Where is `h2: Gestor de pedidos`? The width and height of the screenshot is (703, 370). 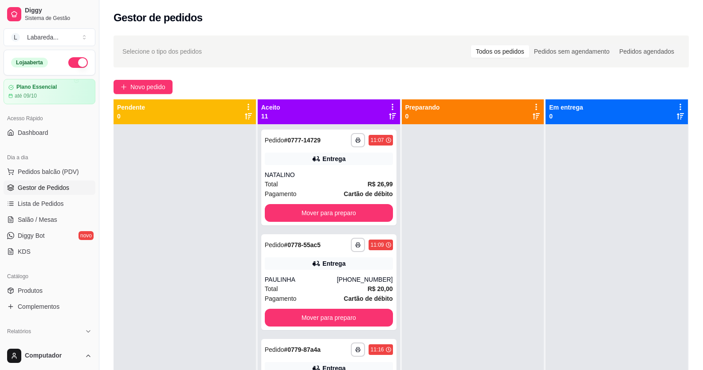
h2: Gestor de pedidos is located at coordinates (158, 18).